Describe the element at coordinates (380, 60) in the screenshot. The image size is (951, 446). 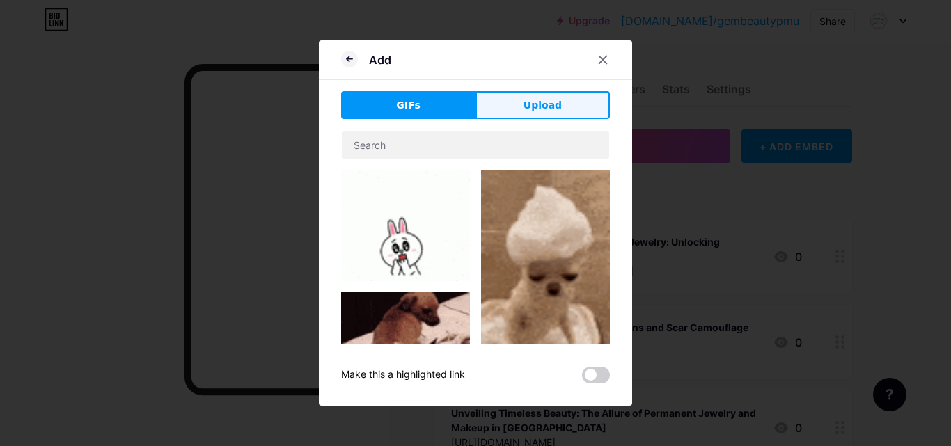
I see `div: Add` at that location.